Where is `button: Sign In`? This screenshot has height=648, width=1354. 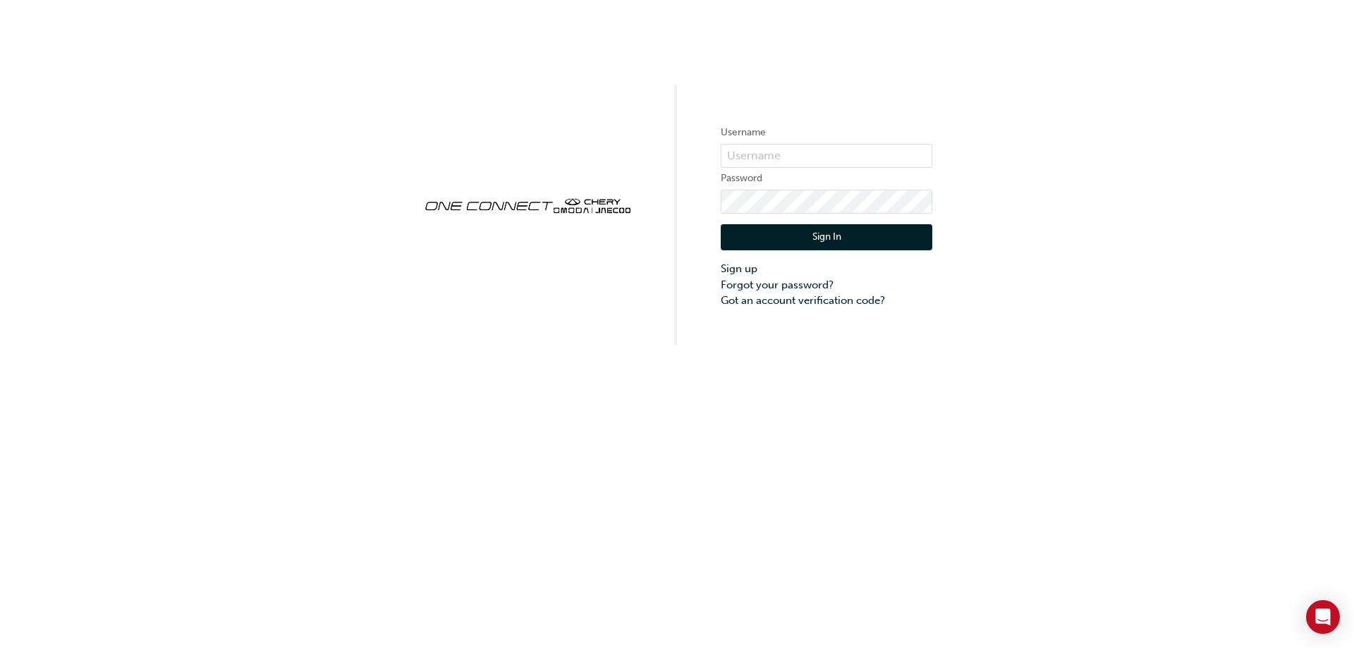
button: Sign In is located at coordinates (826, 238).